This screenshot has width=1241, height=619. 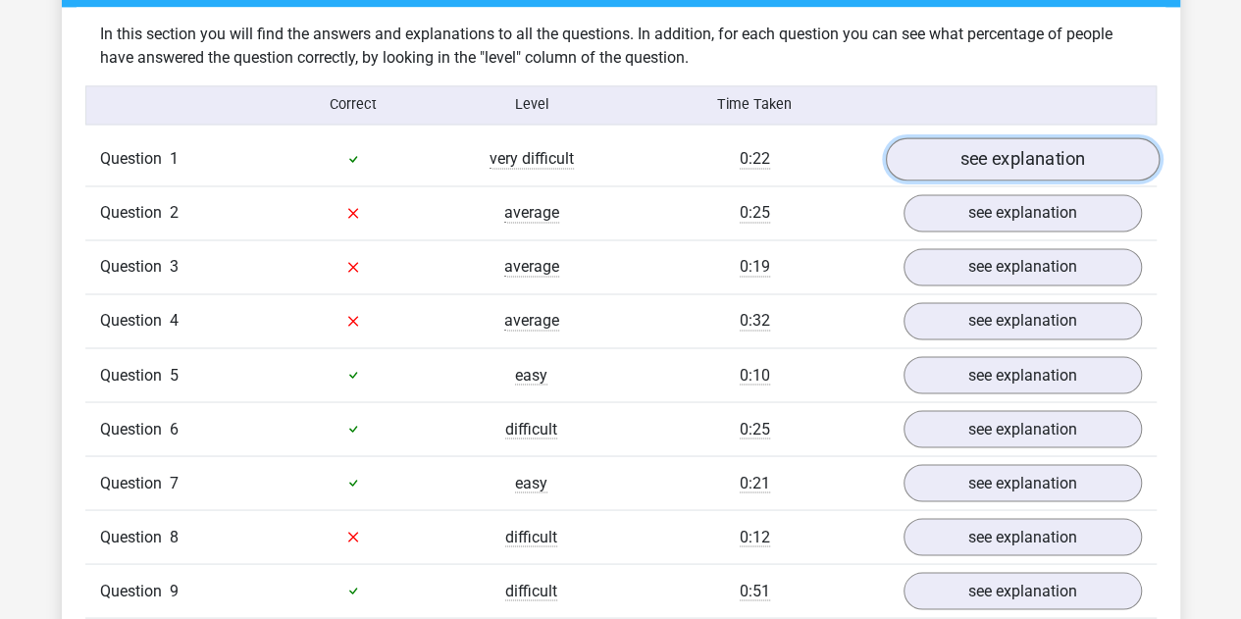 What do you see at coordinates (754, 159) in the screenshot?
I see `span: 0:22` at bounding box center [754, 159].